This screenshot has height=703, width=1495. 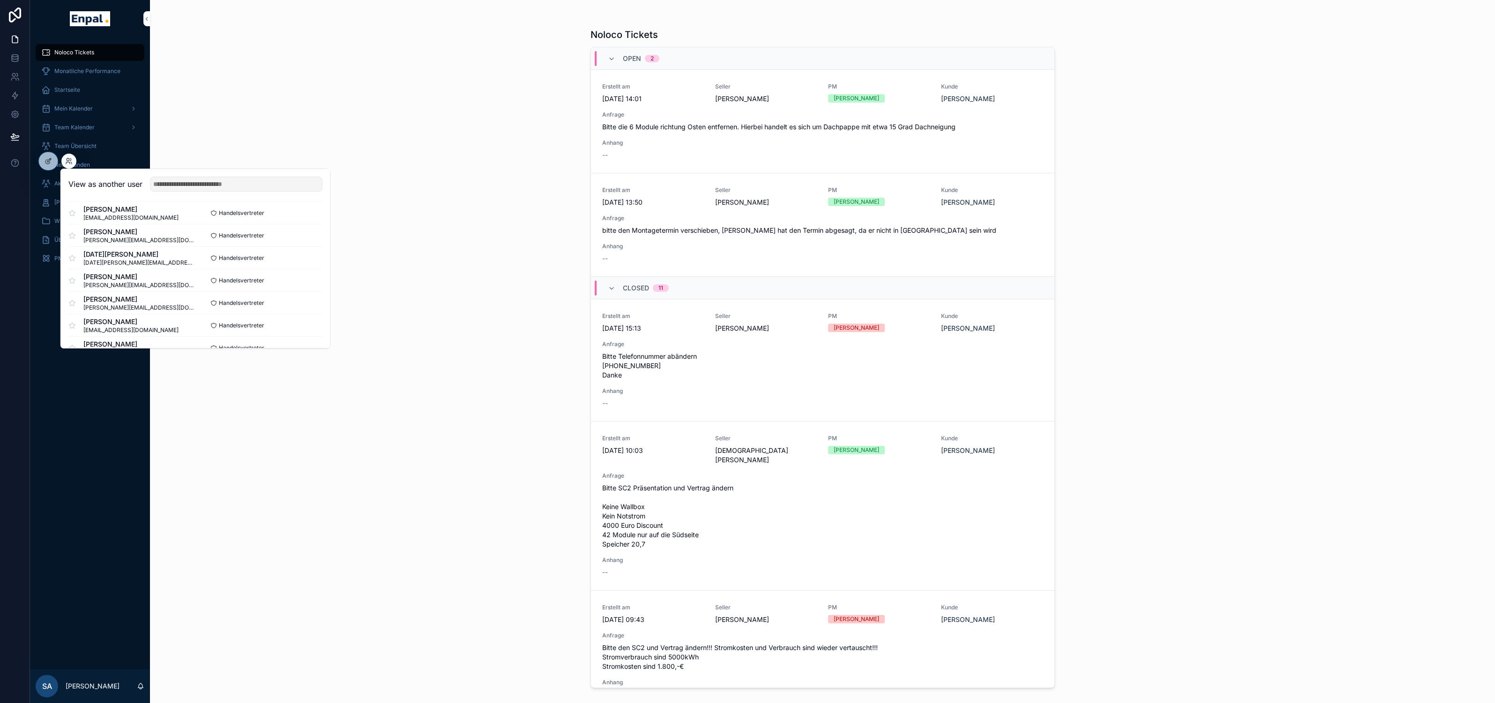 What do you see at coordinates (90, 146) in the screenshot?
I see `a: Team Übersicht` at bounding box center [90, 146].